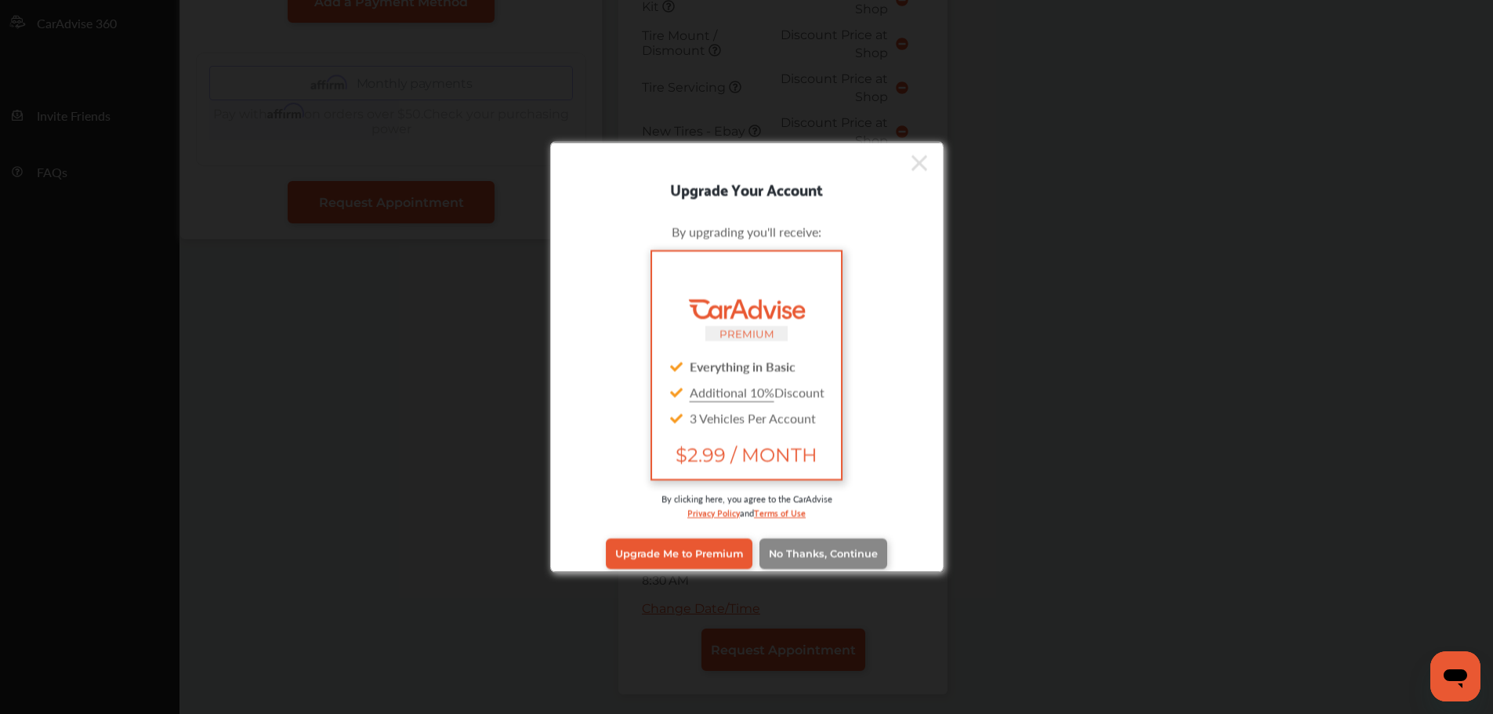 Image resolution: width=1493 pixels, height=714 pixels. What do you see at coordinates (732, 391) in the screenshot?
I see `u: Additional 10%` at bounding box center [732, 391].